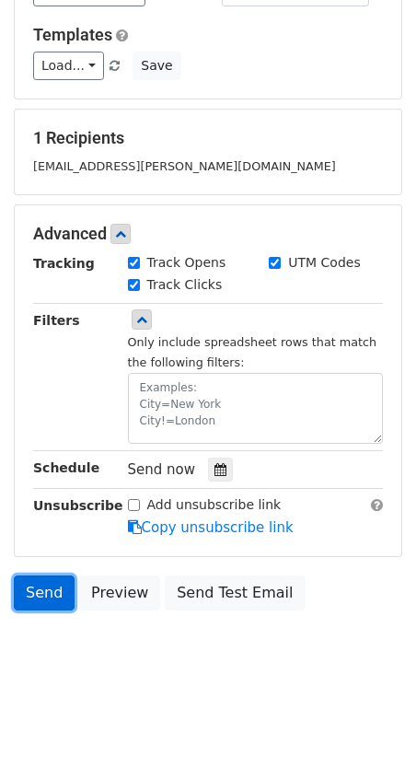 The height and width of the screenshot is (767, 416). I want to click on a: Load..., so click(68, 65).